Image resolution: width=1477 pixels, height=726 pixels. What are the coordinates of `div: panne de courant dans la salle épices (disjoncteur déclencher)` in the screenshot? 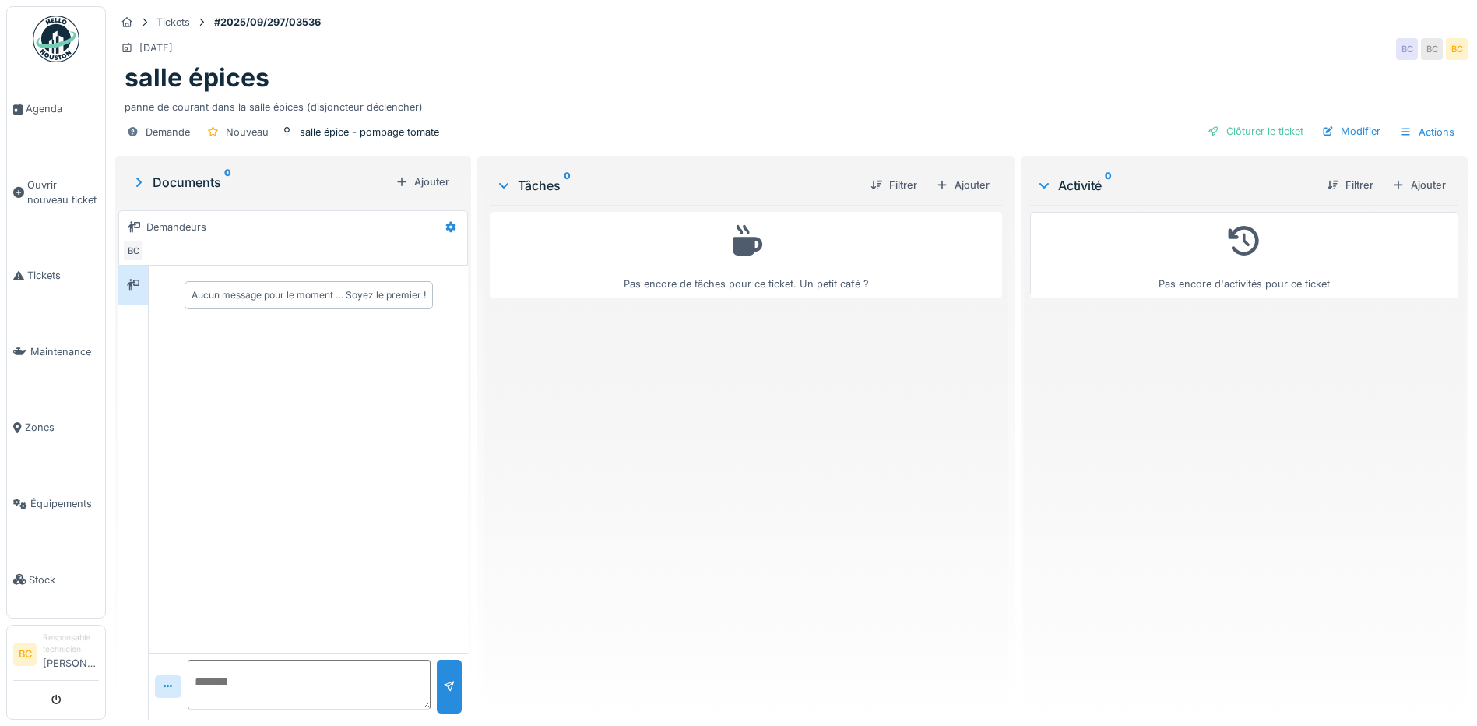 It's located at (791, 104).